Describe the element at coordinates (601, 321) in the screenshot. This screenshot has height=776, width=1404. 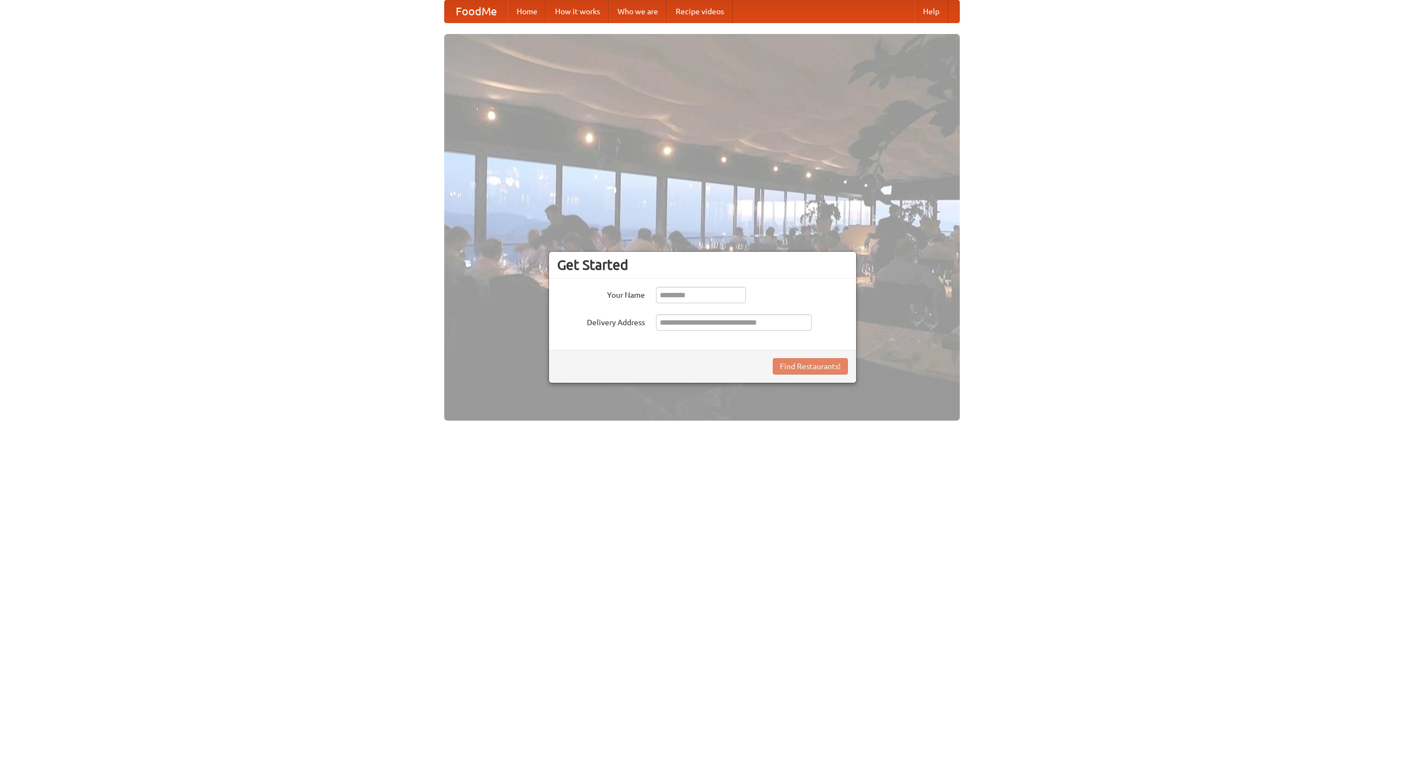
I see `label: Delivery Address` at that location.